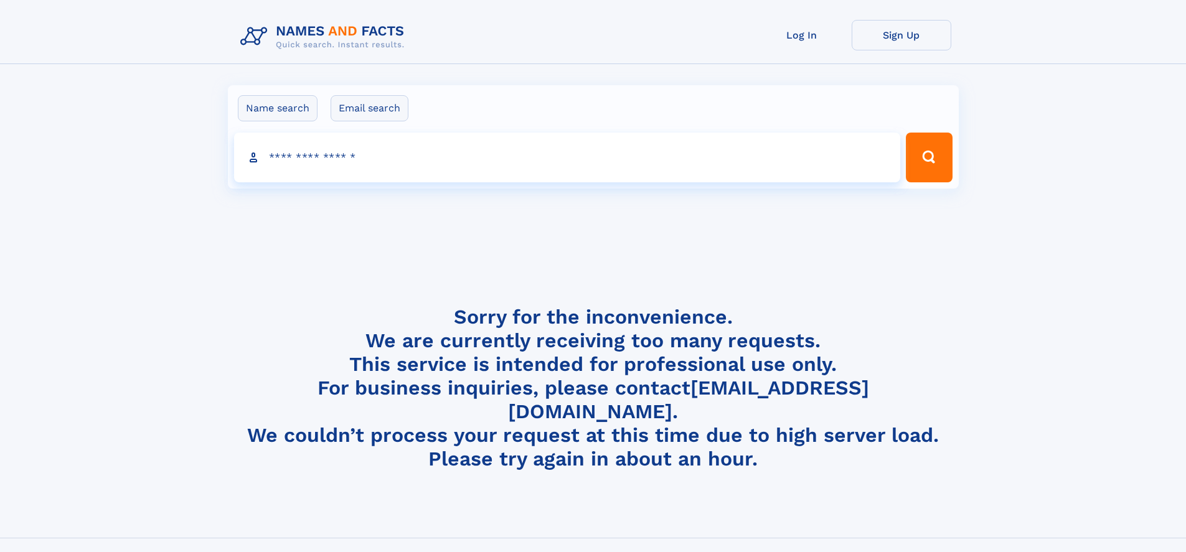 The width and height of the screenshot is (1186, 552). Describe the element at coordinates (567, 158) in the screenshot. I see `input: search input` at that location.